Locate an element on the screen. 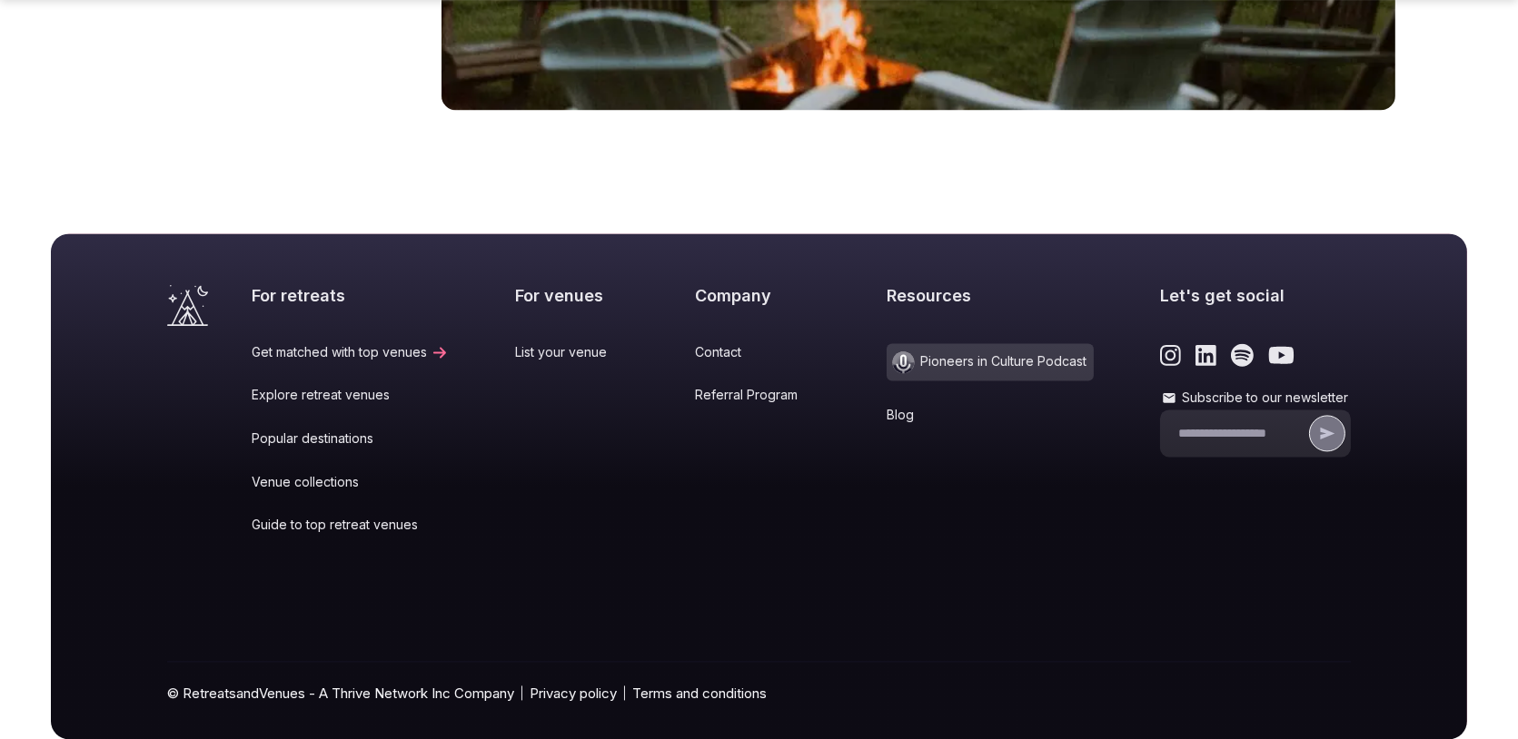 The height and width of the screenshot is (739, 1518). a: Popular destinations is located at coordinates (350, 439).